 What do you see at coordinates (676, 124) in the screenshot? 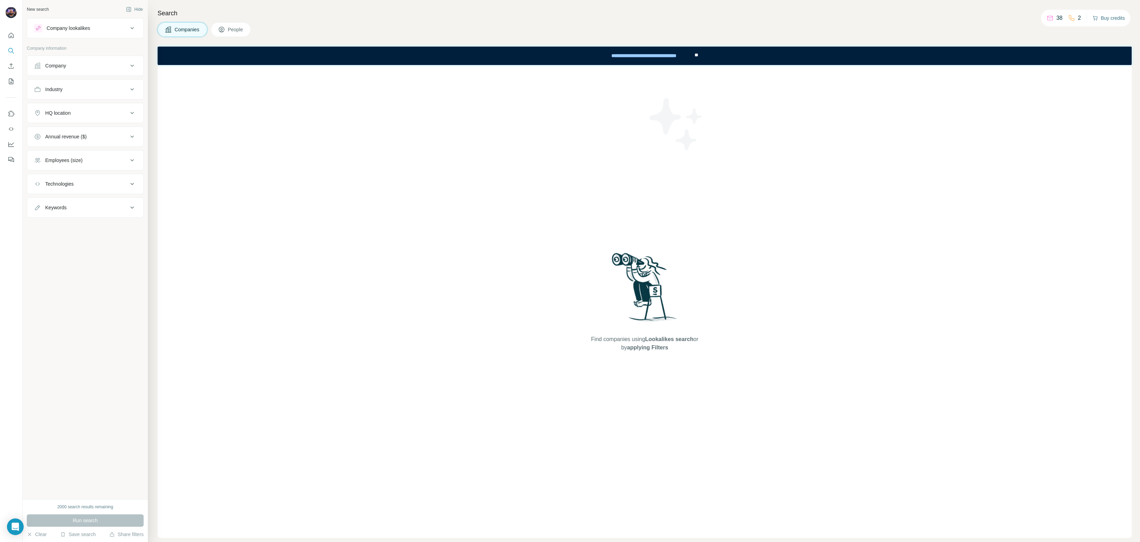
I see `img: Surfe Illustration - Stars` at bounding box center [676, 124].